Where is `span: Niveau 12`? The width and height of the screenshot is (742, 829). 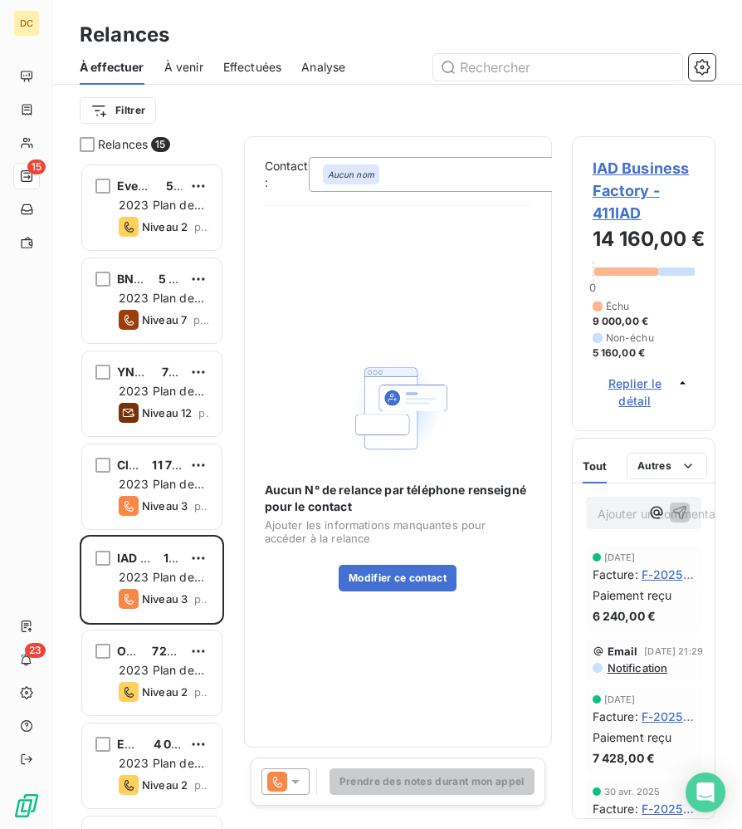
span: Niveau 12 is located at coordinates (167, 413).